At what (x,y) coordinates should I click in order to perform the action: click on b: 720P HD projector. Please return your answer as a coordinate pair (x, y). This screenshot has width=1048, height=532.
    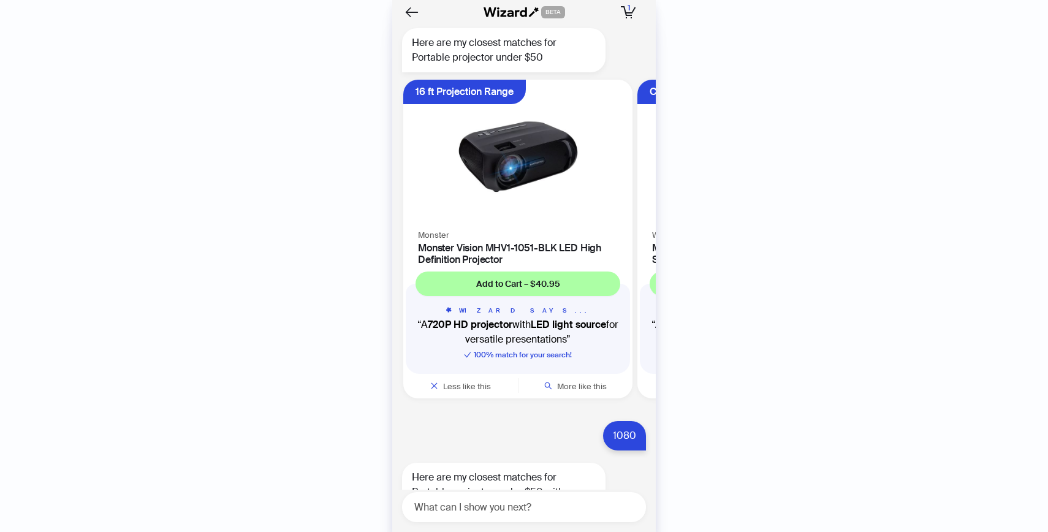
    Looking at the image, I should click on (470, 324).